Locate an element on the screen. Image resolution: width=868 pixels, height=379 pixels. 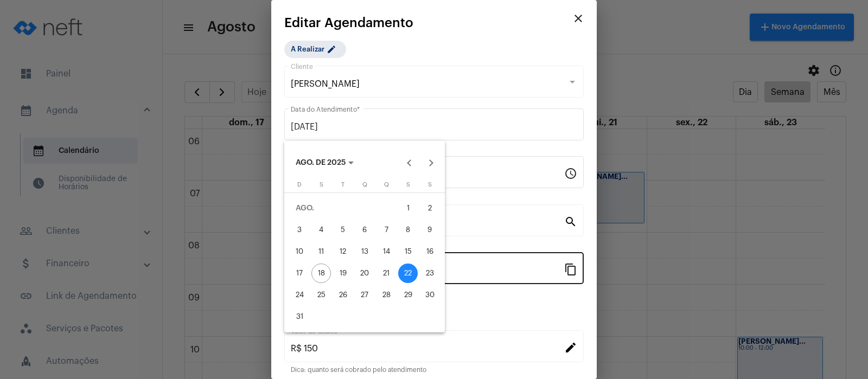
button: 28 de agosto de 2025 is located at coordinates (386, 295).